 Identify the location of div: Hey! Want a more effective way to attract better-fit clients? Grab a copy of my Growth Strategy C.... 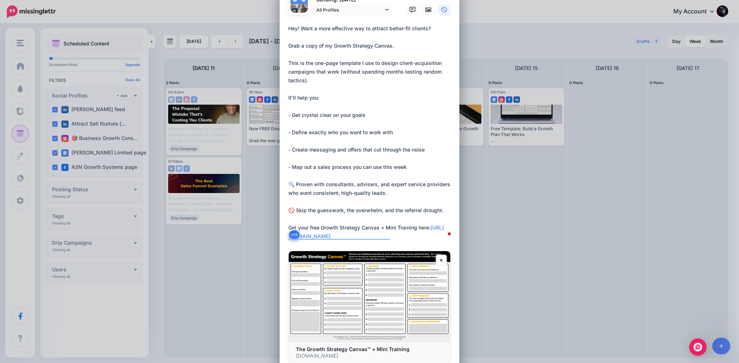
(371, 132).